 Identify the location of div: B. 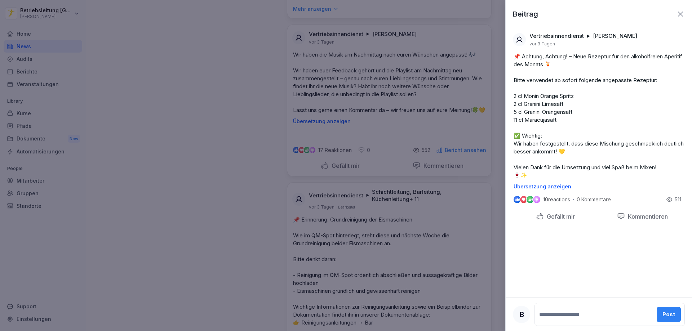
(521, 314).